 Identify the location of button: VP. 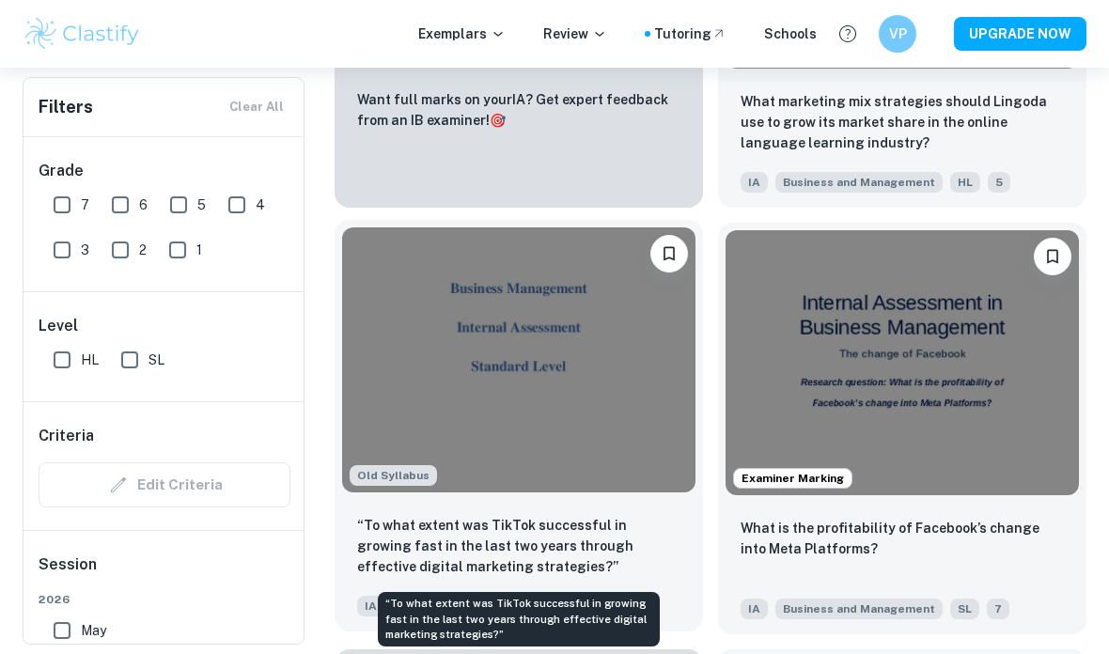
(898, 34).